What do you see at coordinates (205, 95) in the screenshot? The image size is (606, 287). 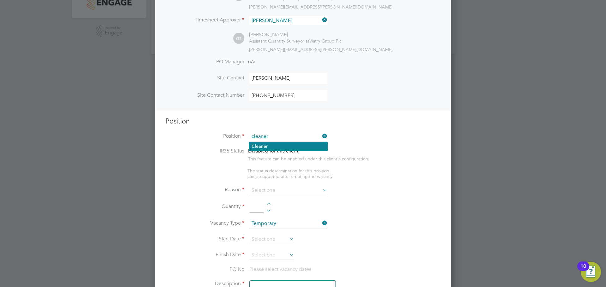 I see `label: Site Contact Number` at bounding box center [205, 95].